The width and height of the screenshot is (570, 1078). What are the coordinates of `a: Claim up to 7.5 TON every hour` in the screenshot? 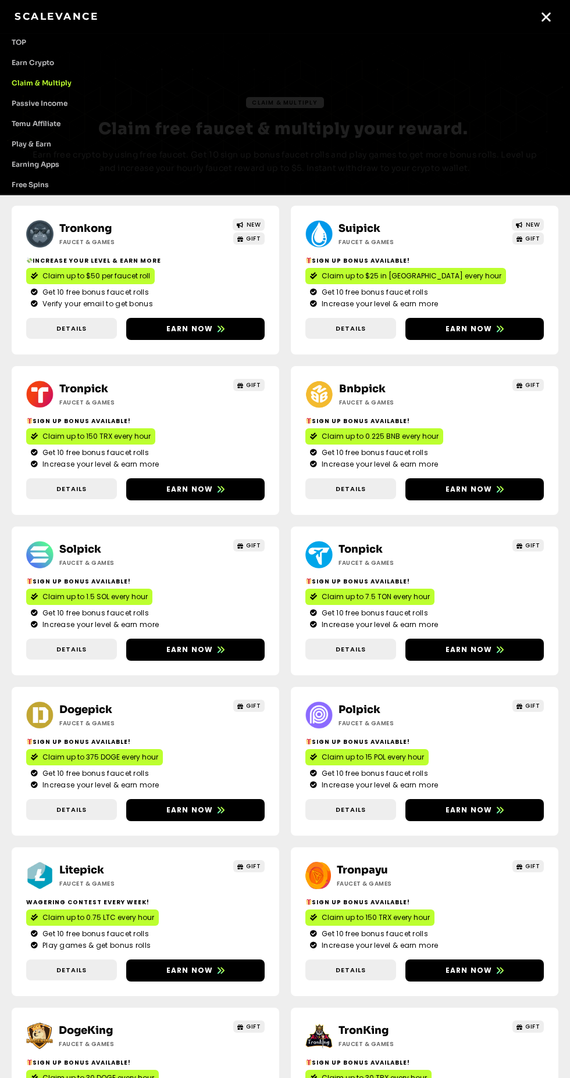 It's located at (370, 597).